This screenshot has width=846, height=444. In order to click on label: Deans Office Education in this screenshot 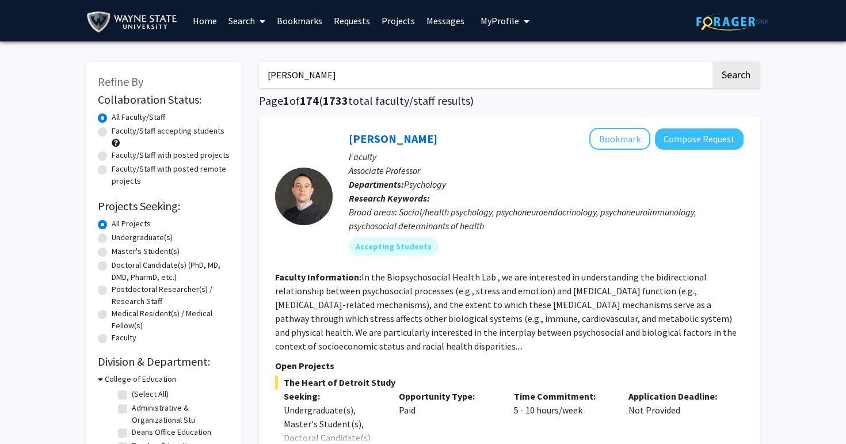, I will do `click(172, 432)`.